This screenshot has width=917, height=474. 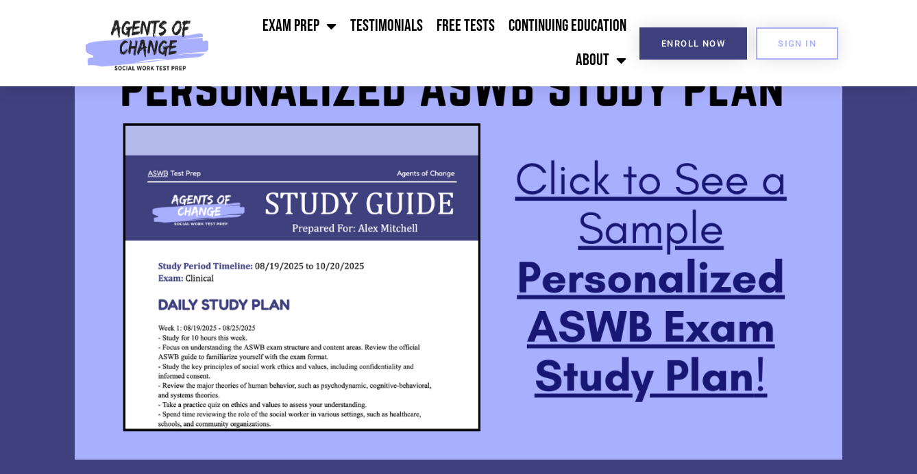 I want to click on span: SIGN IN, so click(x=797, y=43).